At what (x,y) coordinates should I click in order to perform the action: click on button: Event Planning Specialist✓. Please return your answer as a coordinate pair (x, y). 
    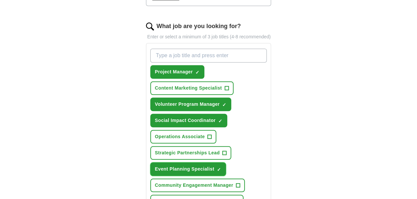
    Looking at the image, I should click on (188, 169).